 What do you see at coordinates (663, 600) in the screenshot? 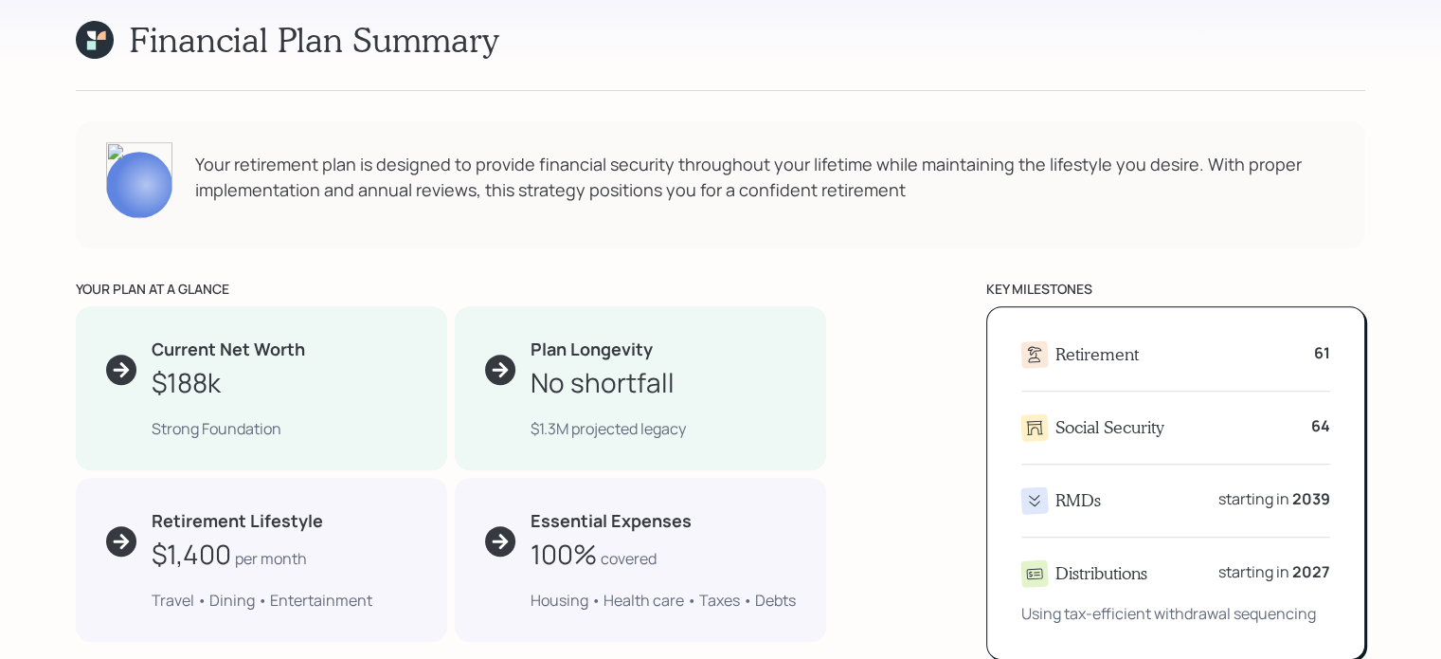
I see `div: Housing • Health care • Taxes • Debts` at bounding box center [663, 600].